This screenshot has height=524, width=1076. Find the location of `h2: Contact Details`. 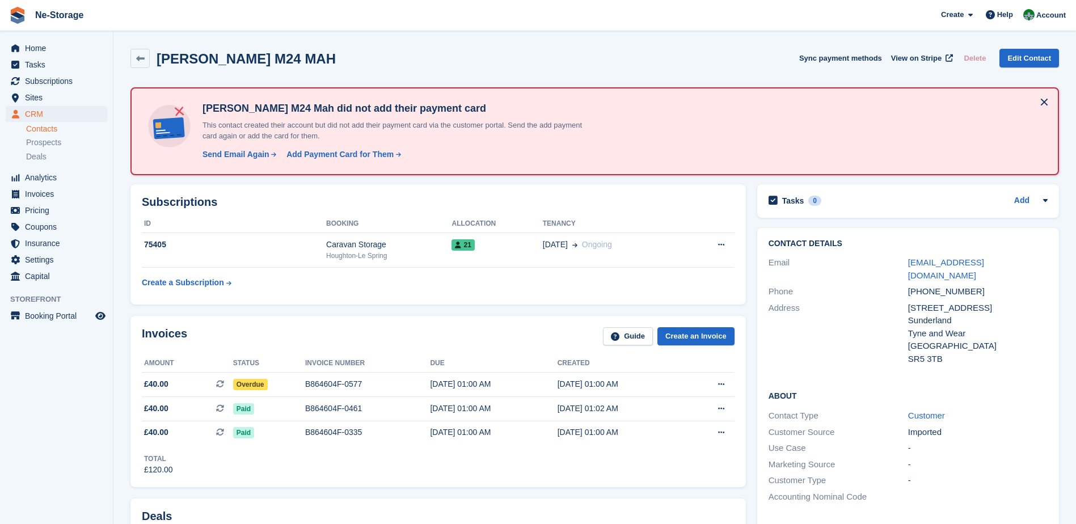

h2: Contact Details is located at coordinates (908, 244).